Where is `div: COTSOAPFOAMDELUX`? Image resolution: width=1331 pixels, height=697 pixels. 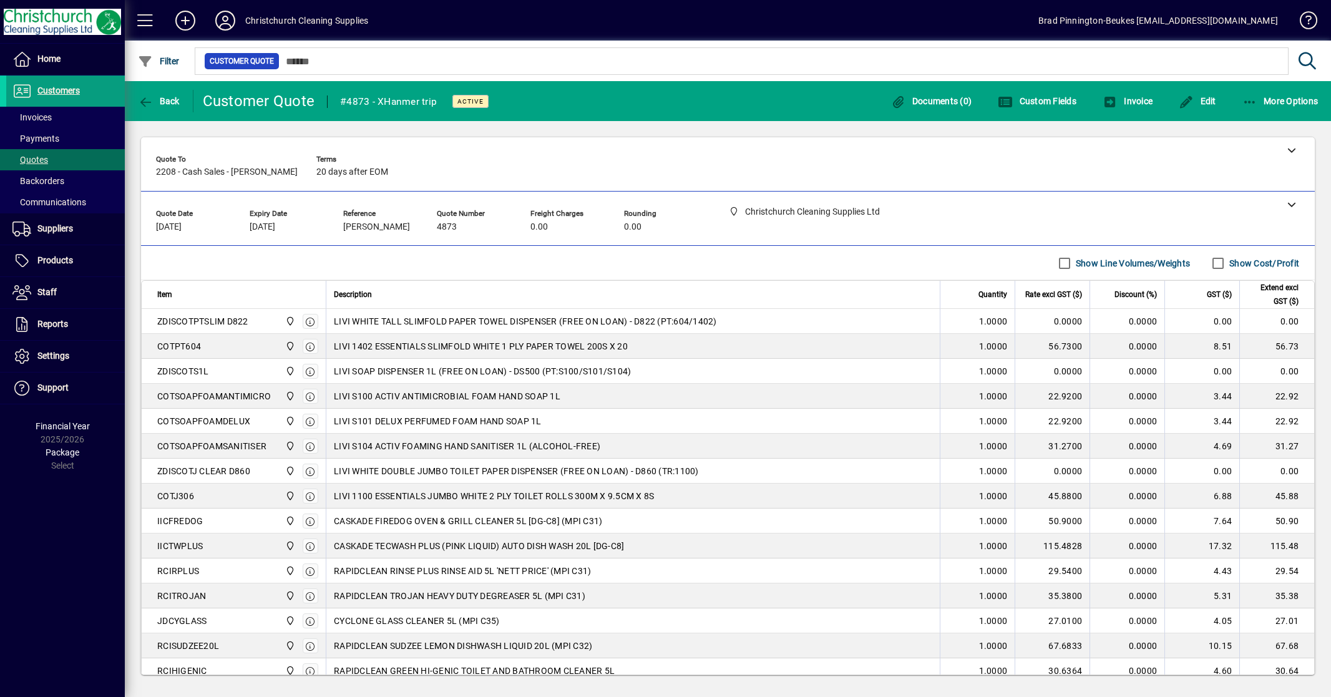
div: COTSOAPFOAMDELUX is located at coordinates (203, 421).